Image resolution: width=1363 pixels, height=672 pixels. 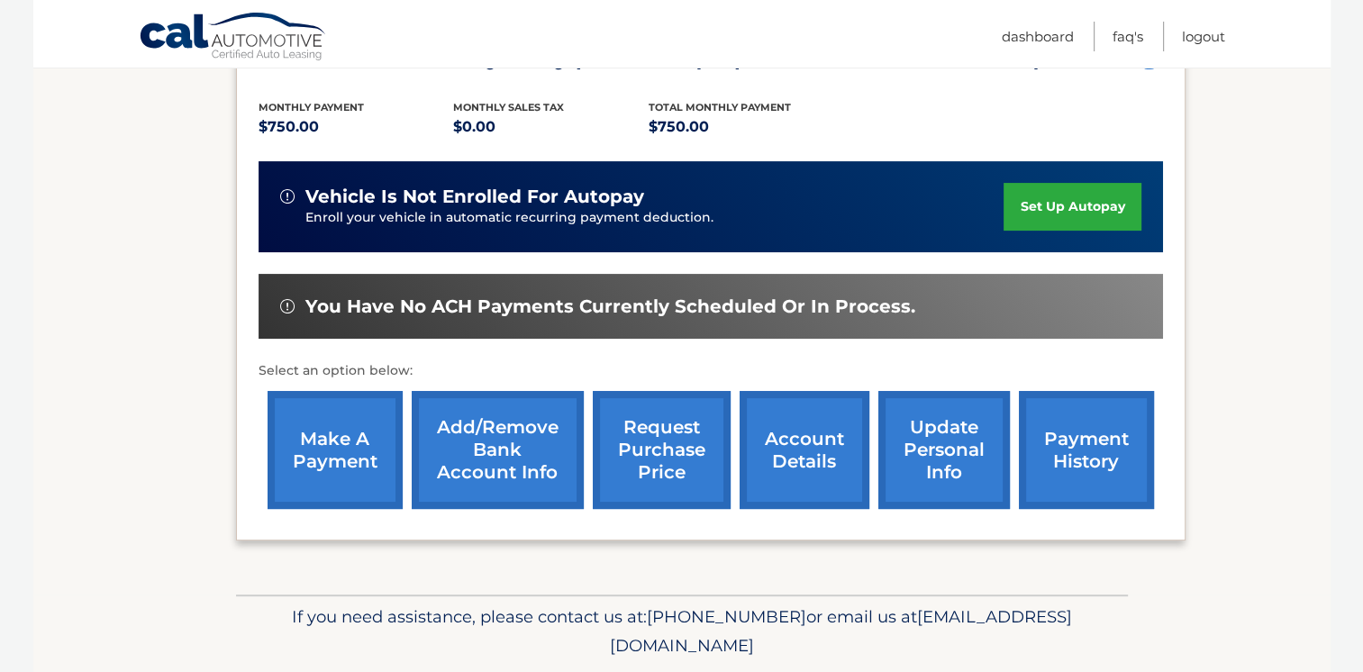 I want to click on span: You have no ACH payments currently scheduled or in process., so click(x=610, y=306).